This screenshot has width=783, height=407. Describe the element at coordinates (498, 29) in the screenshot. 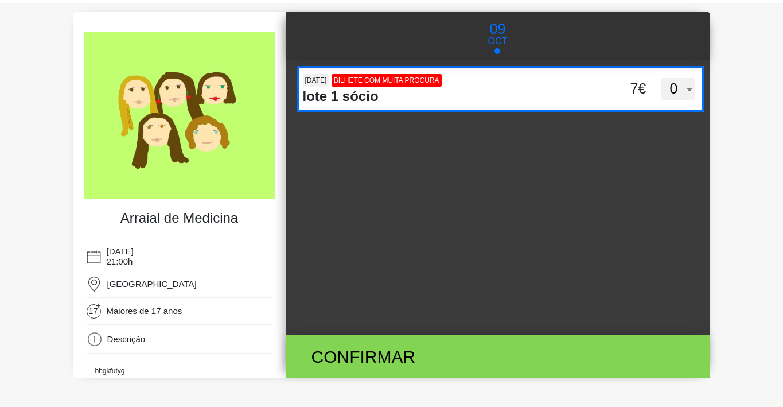

I see `p: 09` at that location.